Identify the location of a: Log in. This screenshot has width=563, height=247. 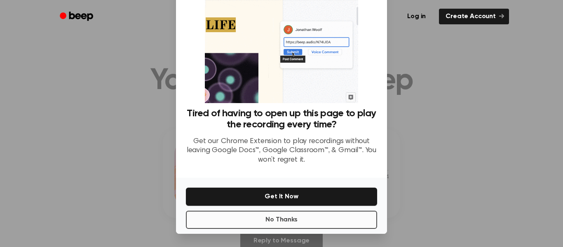
(416, 16).